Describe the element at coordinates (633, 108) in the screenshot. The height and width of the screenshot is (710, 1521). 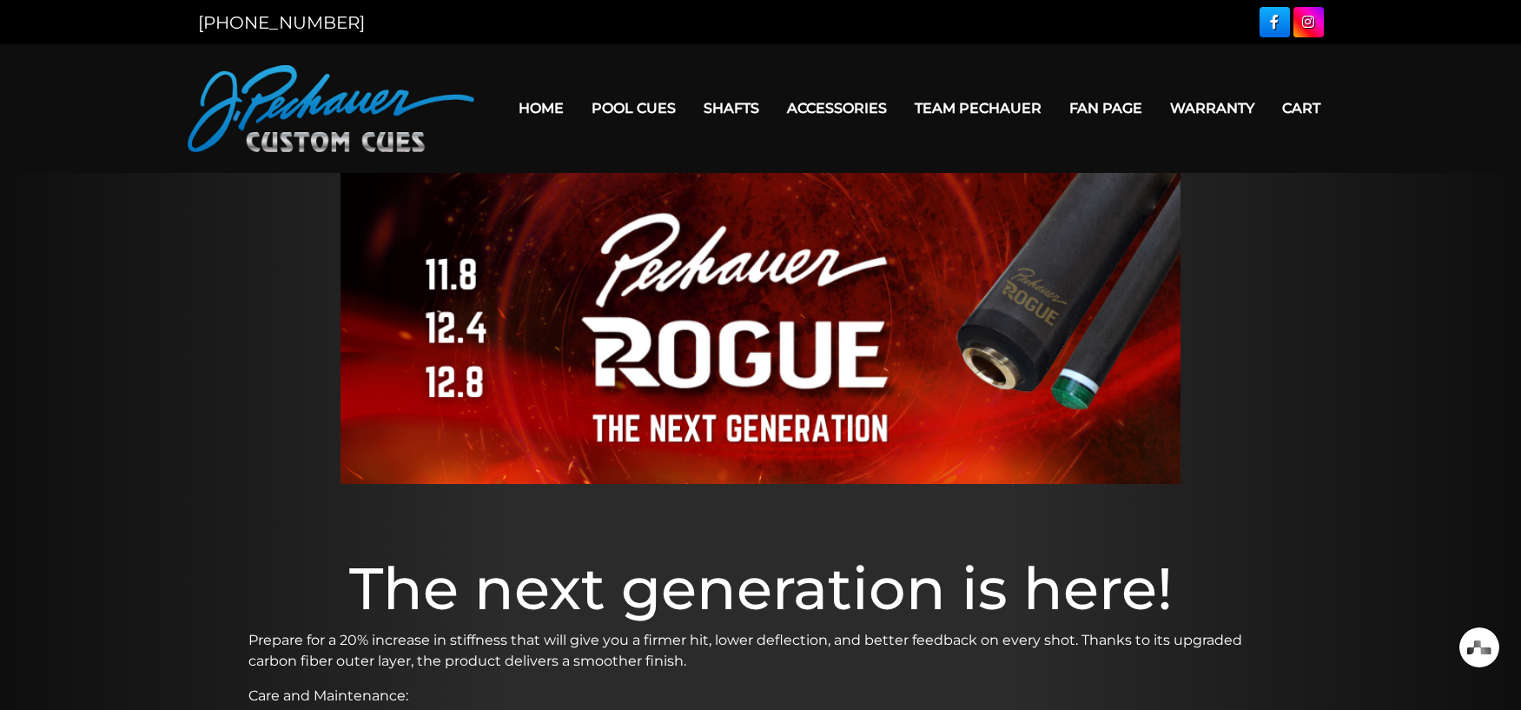
I see `a: Pool Cues` at that location.